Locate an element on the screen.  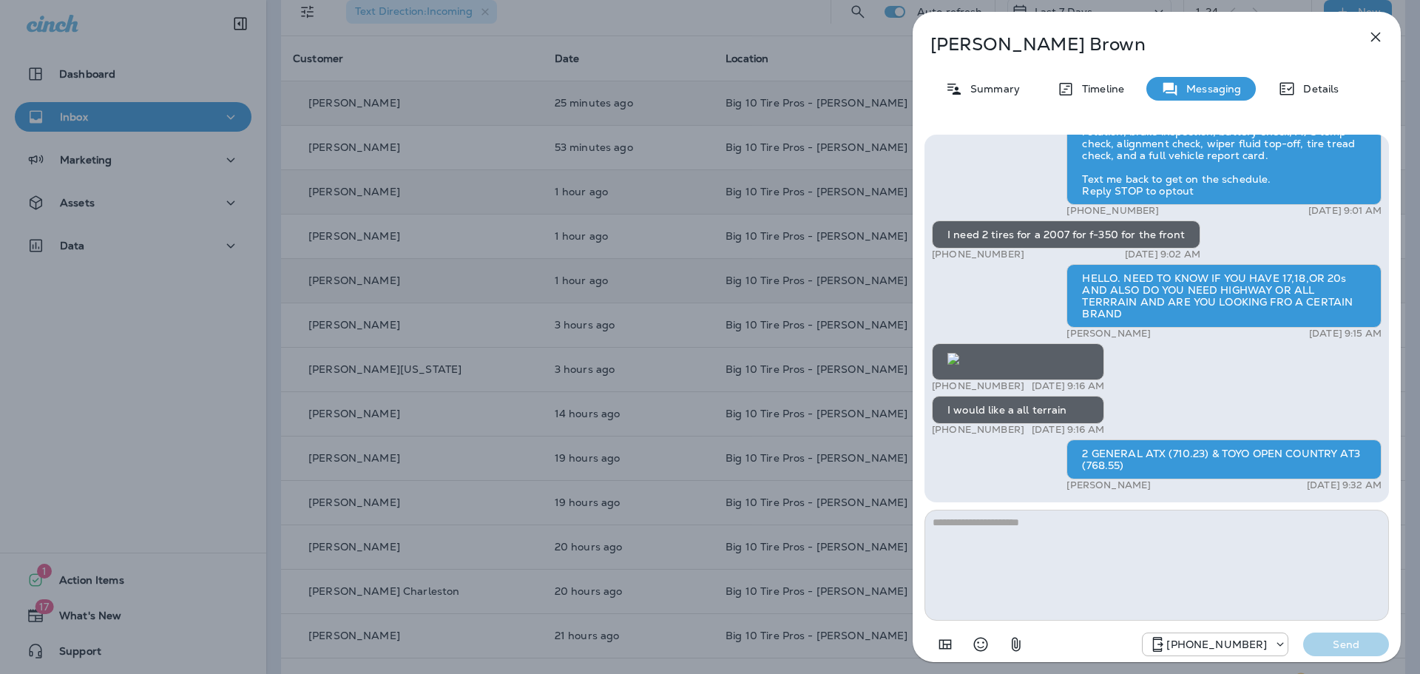
img: twilio-download is located at coordinates (953, 359).